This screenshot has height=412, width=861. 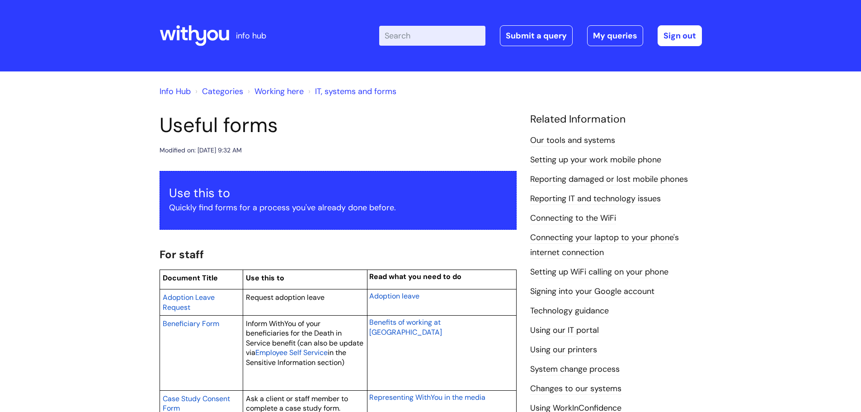 I want to click on a: Working here, so click(x=279, y=91).